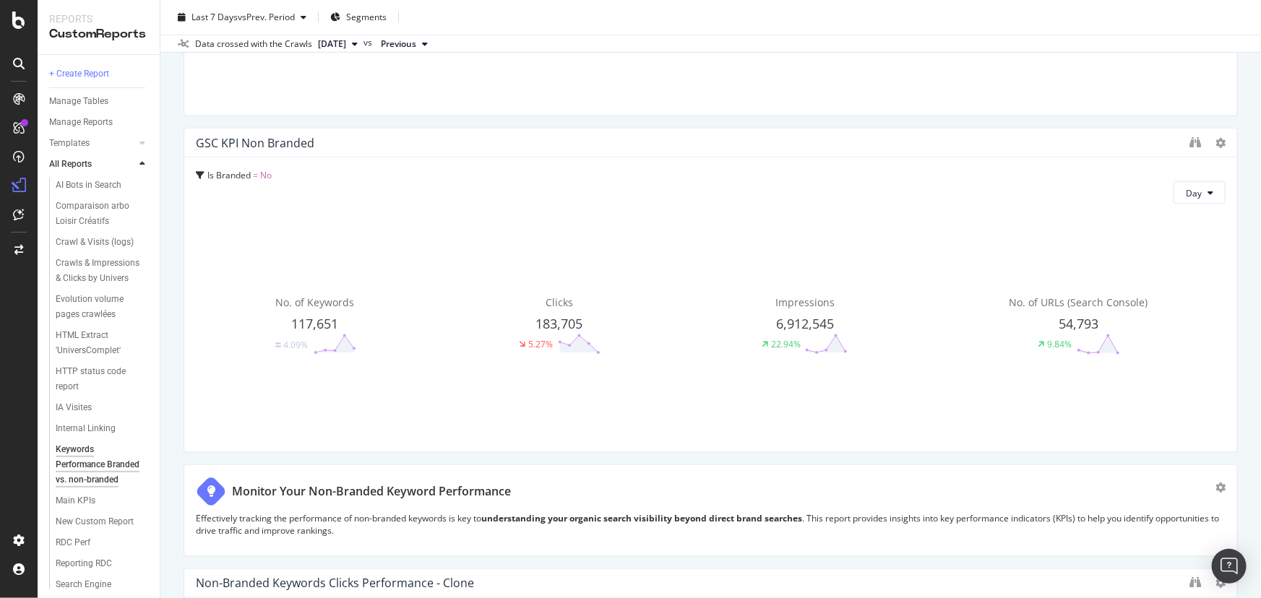  I want to click on a: HTML Extract 'UniversComplet', so click(103, 343).